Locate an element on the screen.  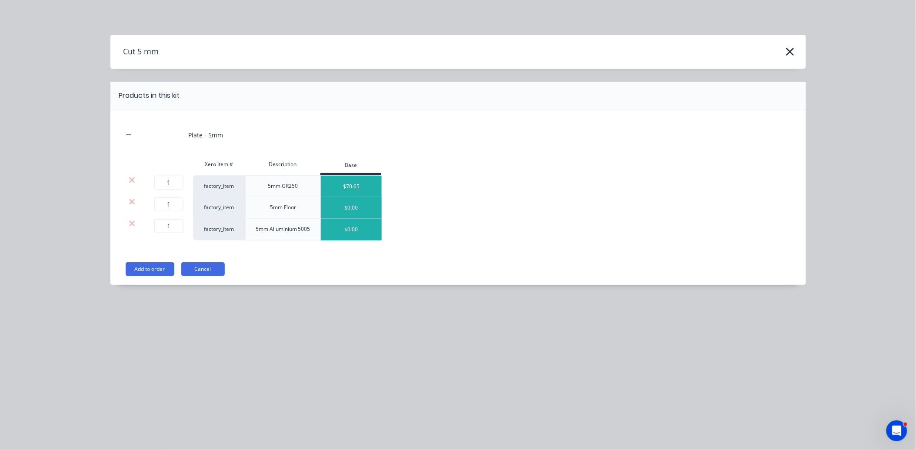
h4: Cut 5 mm is located at coordinates (135, 52).